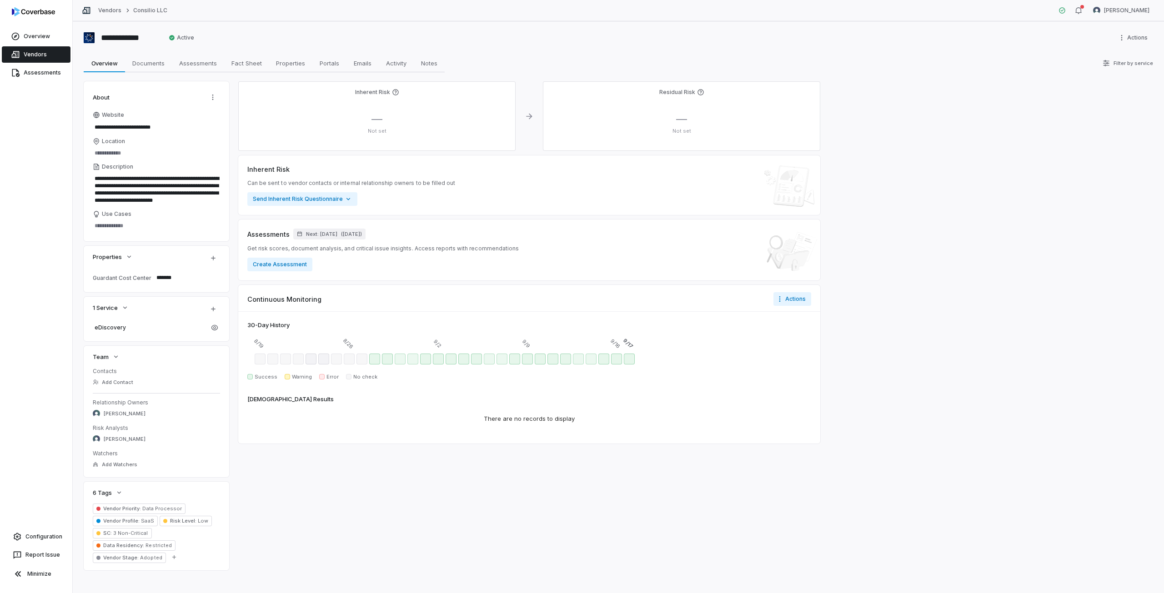 The height and width of the screenshot is (593, 1164). What do you see at coordinates (396, 63) in the screenshot?
I see `span: Activity` at bounding box center [396, 63].